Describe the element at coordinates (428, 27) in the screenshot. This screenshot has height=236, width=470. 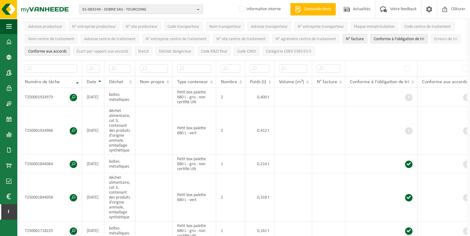
I see `span: Code centre de traitement` at that location.